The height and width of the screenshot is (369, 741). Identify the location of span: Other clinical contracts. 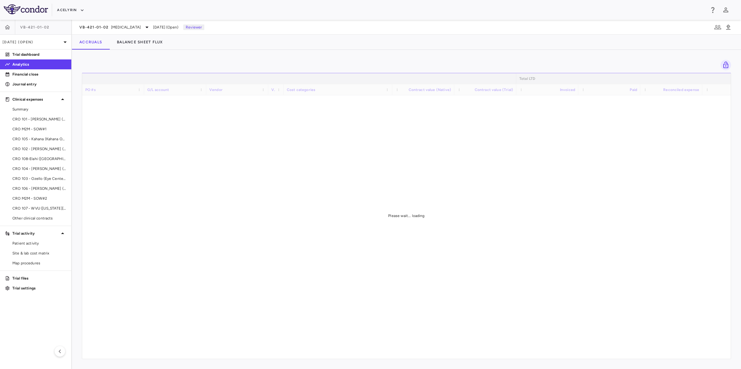
(39, 219).